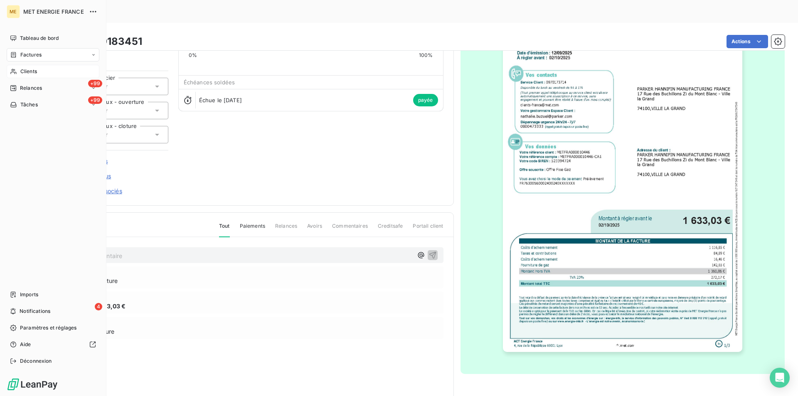 Image resolution: width=798 pixels, height=396 pixels. What do you see at coordinates (252, 229) in the screenshot?
I see `span: Paiements` at bounding box center [252, 229].